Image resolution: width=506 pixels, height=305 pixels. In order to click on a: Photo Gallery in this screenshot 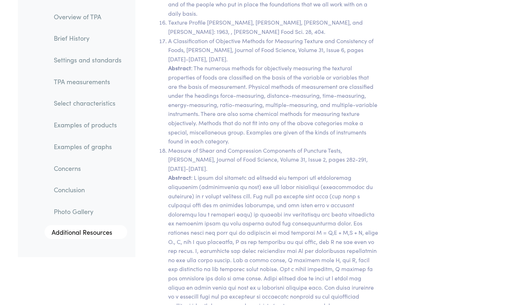, I will do `click(88, 212)`.